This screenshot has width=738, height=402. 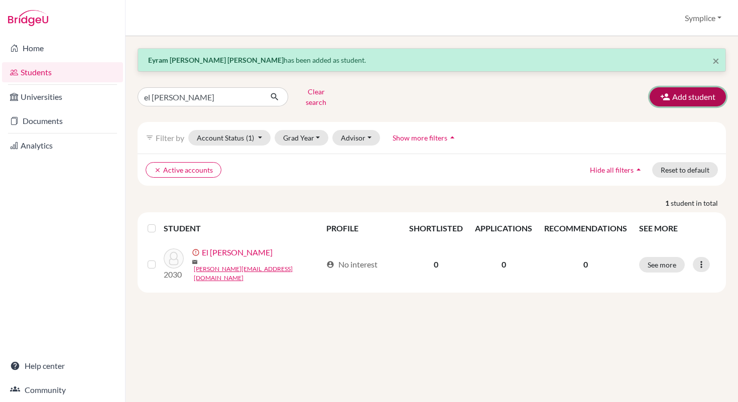 I want to click on button: Symplice, so click(x=703, y=18).